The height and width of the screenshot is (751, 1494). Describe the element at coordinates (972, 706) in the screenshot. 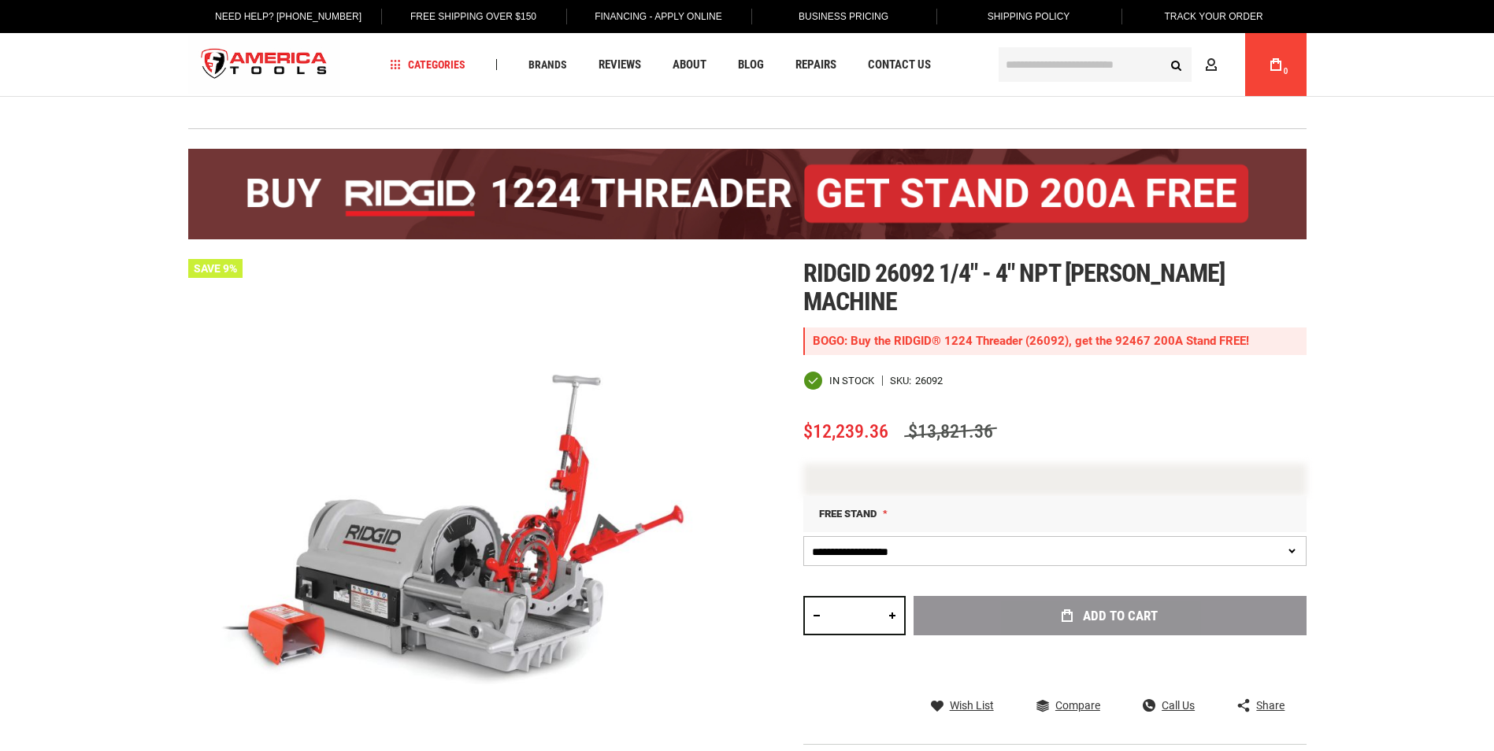

I see `span: Wish List` at that location.